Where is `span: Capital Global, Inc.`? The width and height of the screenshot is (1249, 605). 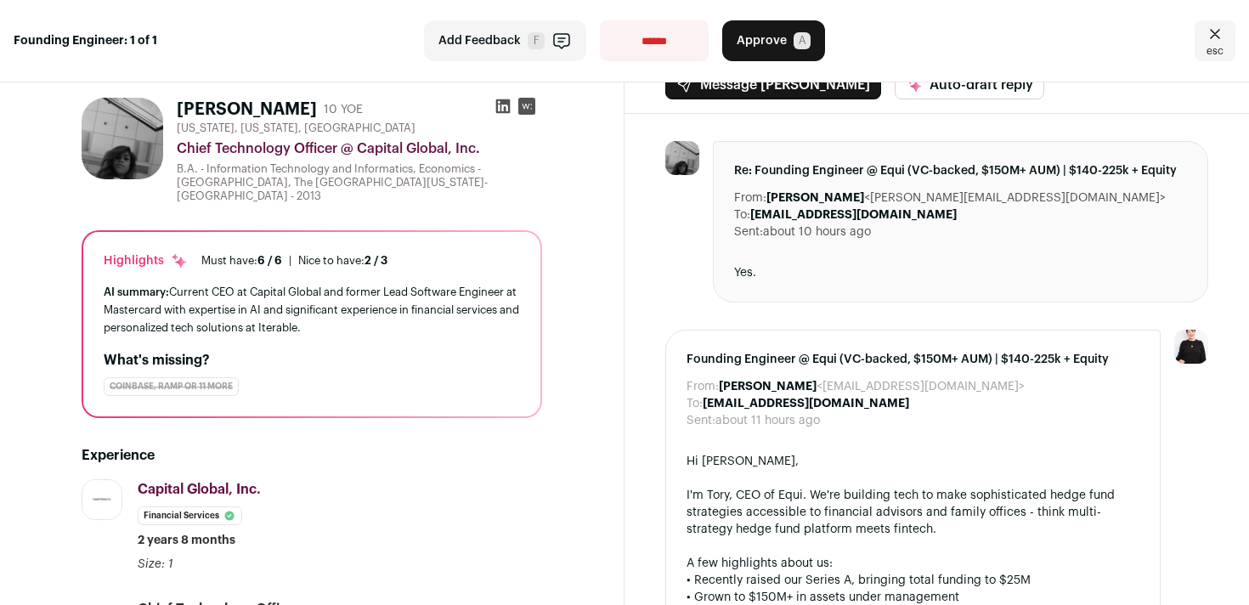
span: Capital Global, Inc. is located at coordinates (199, 490).